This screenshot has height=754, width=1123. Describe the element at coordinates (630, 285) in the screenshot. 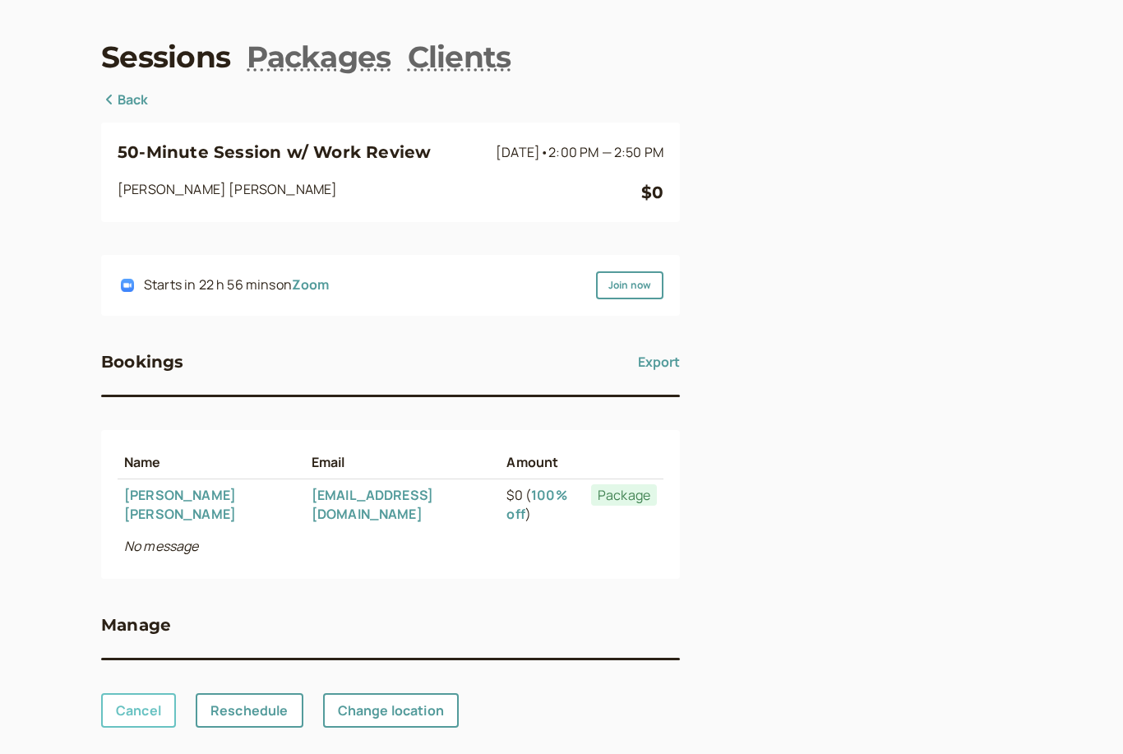

I see `a: Join now` at that location.